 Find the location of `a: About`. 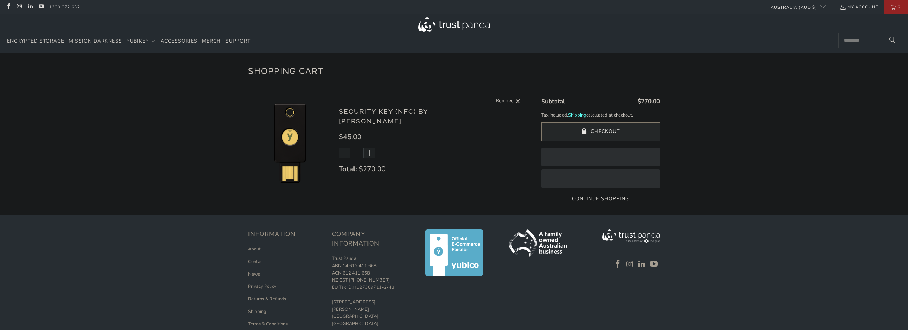

a: About is located at coordinates (254, 249).